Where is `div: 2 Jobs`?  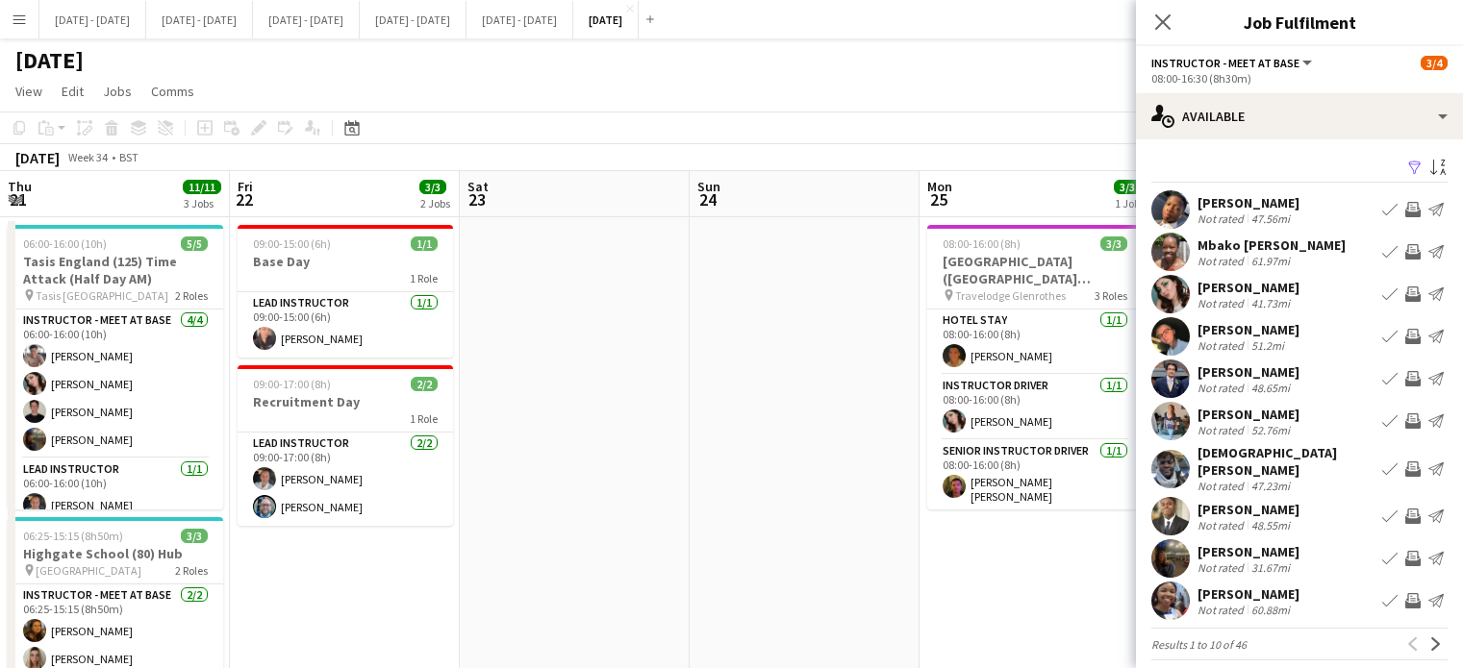 div: 2 Jobs is located at coordinates (435, 203).